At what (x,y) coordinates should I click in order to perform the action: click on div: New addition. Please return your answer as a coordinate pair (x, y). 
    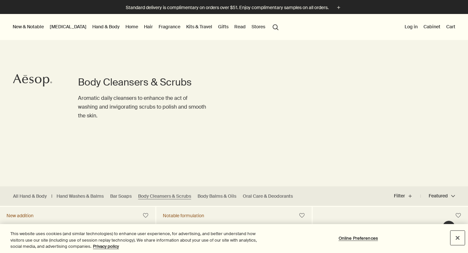
    Looking at the image, I should click on (20, 215).